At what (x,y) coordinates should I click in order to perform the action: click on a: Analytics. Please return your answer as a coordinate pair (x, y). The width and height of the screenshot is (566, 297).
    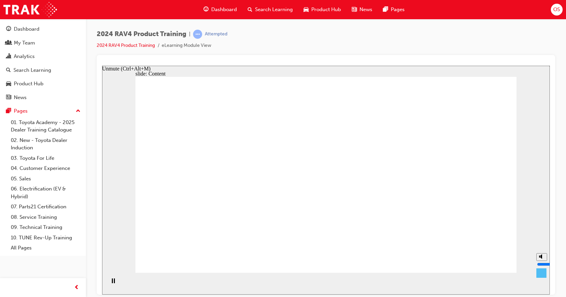
    Looking at the image, I should click on (43, 56).